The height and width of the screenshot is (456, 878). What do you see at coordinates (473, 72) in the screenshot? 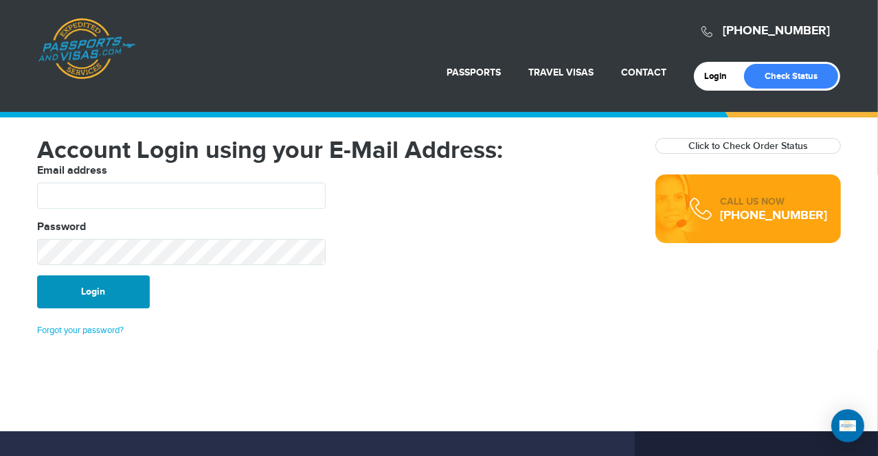
I see `a: Passports` at bounding box center [473, 72].